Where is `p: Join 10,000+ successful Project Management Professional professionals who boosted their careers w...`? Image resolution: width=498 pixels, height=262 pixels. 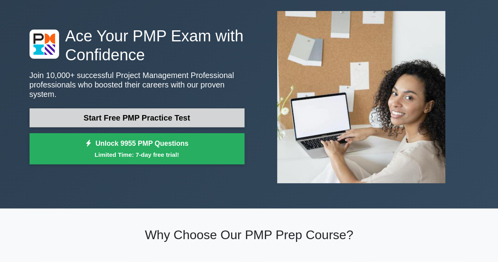 p: Join 10,000+ successful Project Management Professional professionals who boosted their careers w... is located at coordinates (137, 85).